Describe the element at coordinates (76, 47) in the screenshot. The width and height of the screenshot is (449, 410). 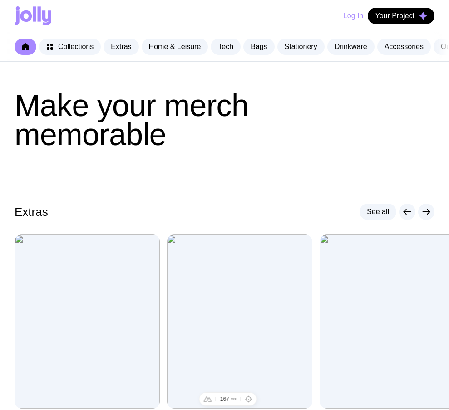
I see `span: Collections` at that location.